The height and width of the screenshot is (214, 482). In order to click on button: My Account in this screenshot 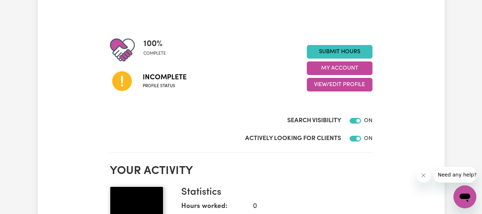, I will do `click(340, 68)`.